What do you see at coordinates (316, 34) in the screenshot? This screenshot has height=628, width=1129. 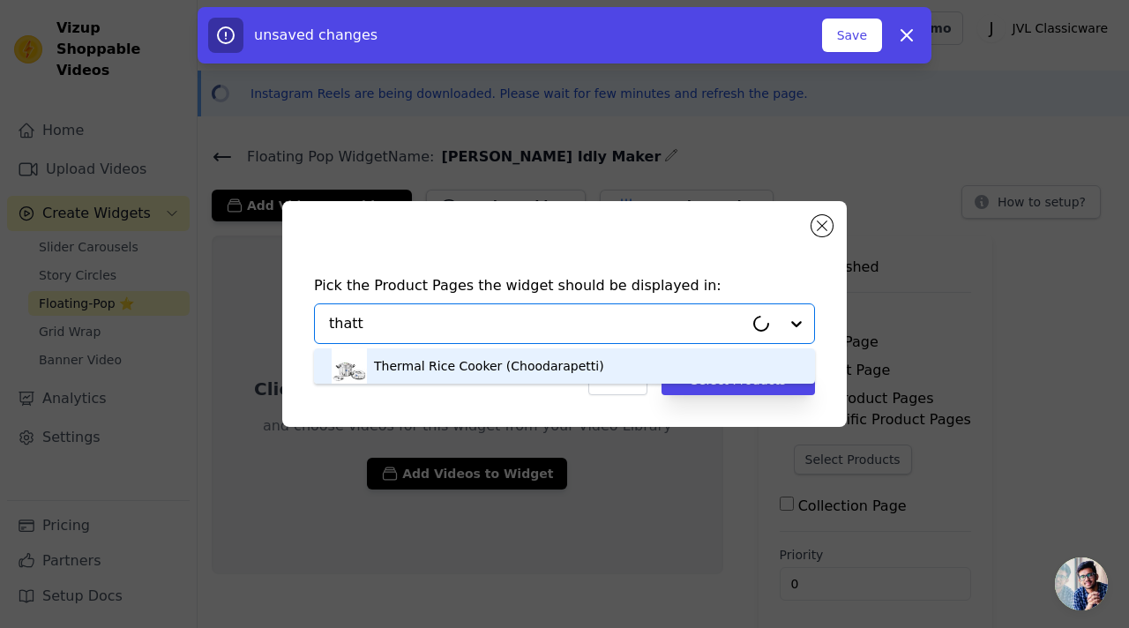 I see `span: unsaved changes` at bounding box center [316, 34].